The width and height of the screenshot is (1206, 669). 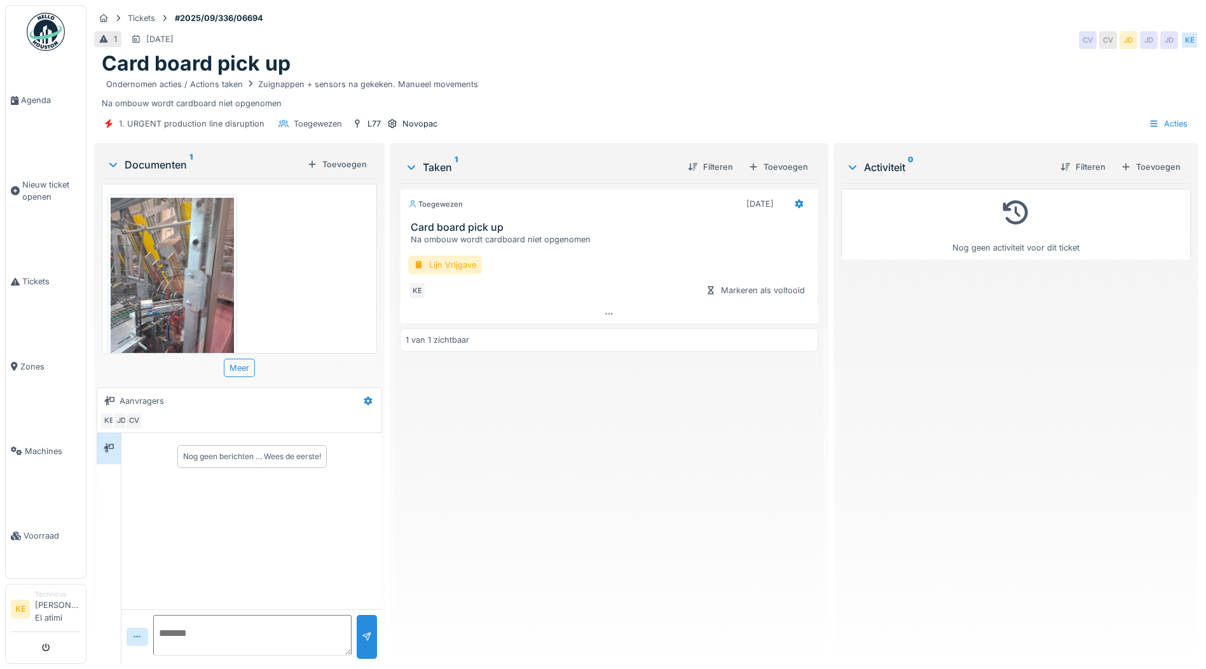 I want to click on li: KE, so click(x=20, y=609).